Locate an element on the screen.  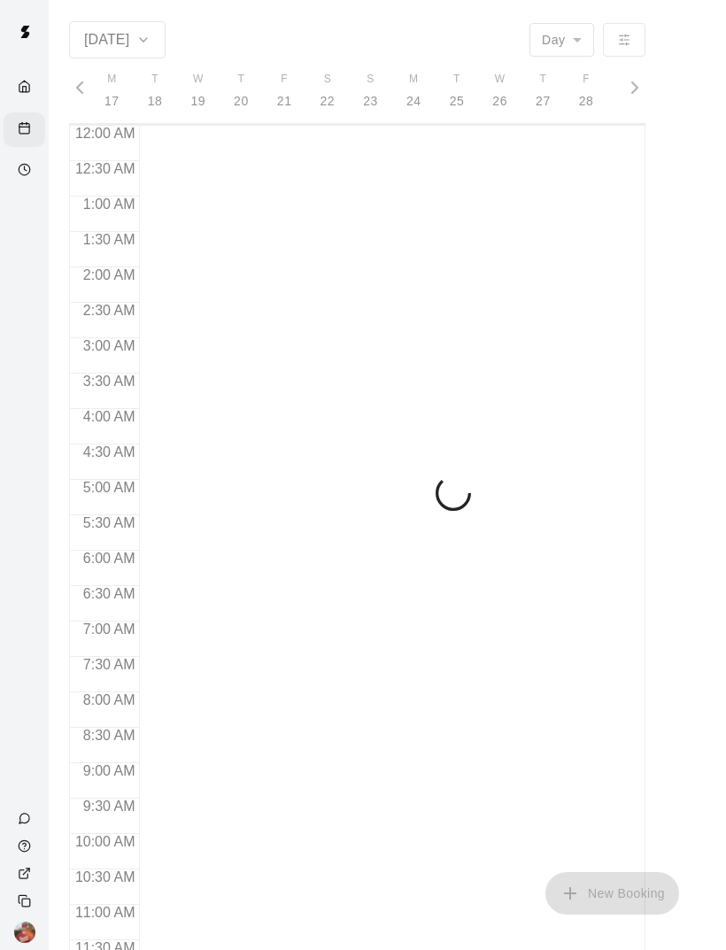
a: Visit help center is located at coordinates (26, 846).